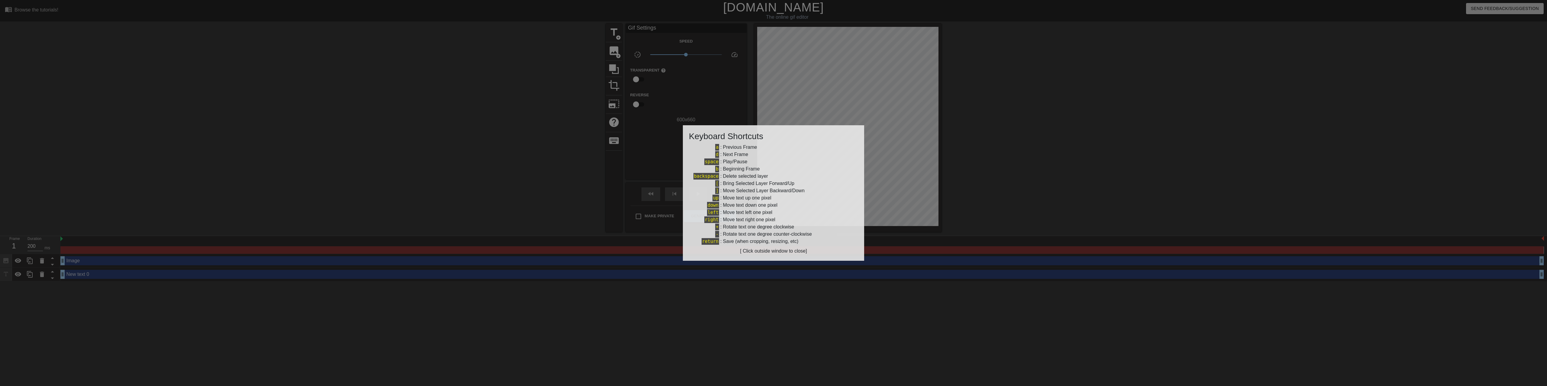  Describe the element at coordinates (749, 220) in the screenshot. I see `div: Move text right one pixel` at that location.